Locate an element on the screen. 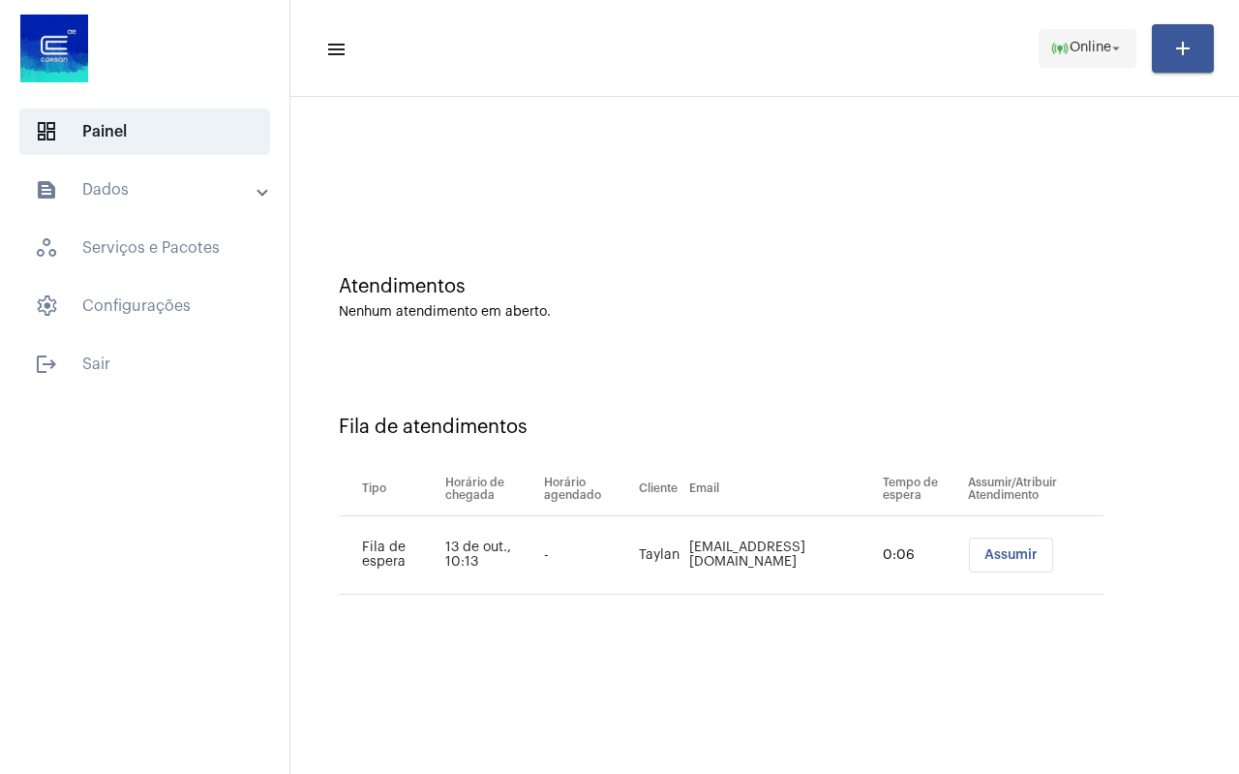 This screenshot has height=774, width=1239. th: Cliente is located at coordinates (659, 489).